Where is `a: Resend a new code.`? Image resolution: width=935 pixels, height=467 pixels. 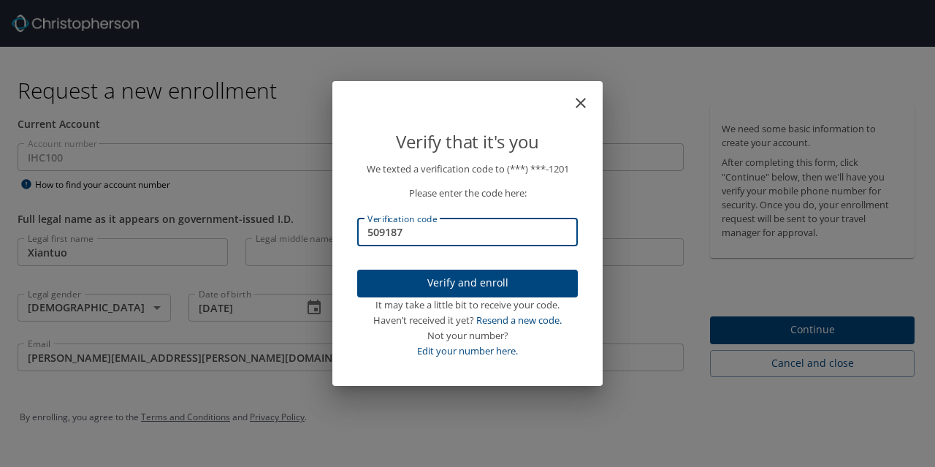 a: Resend a new code. is located at coordinates (519, 320).